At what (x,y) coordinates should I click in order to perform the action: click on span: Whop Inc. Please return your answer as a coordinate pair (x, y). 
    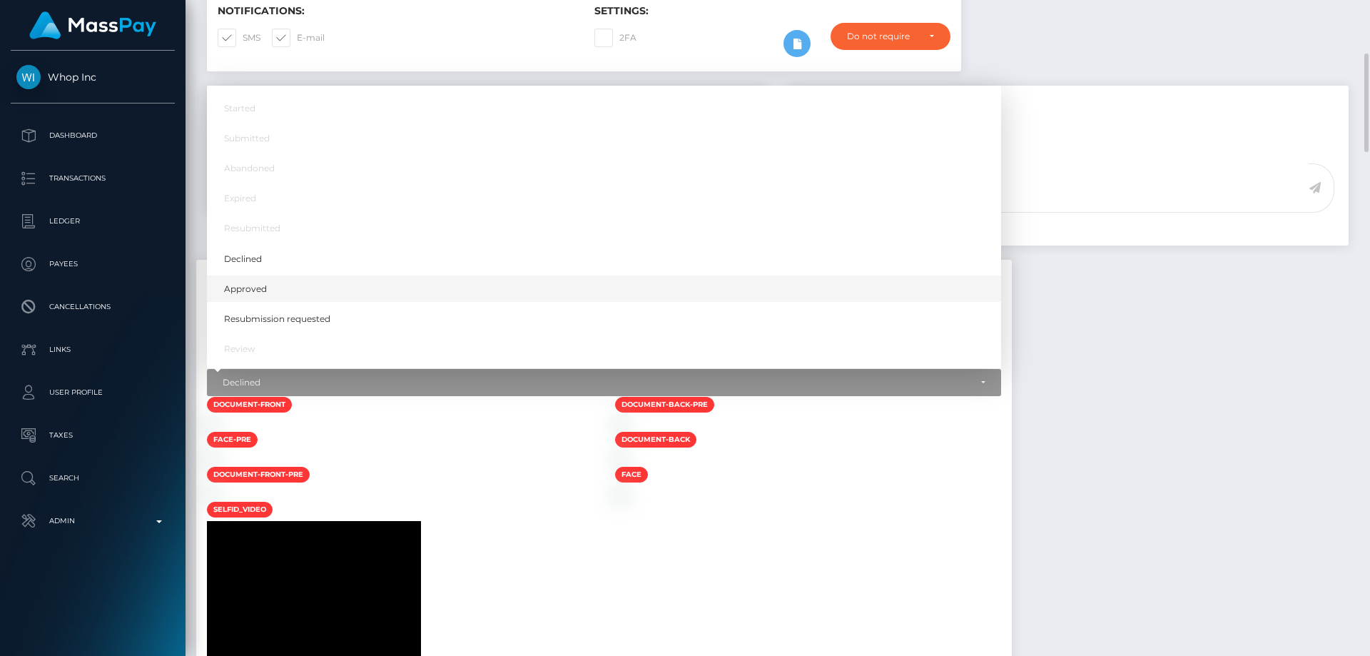
    Looking at the image, I should click on (93, 77).